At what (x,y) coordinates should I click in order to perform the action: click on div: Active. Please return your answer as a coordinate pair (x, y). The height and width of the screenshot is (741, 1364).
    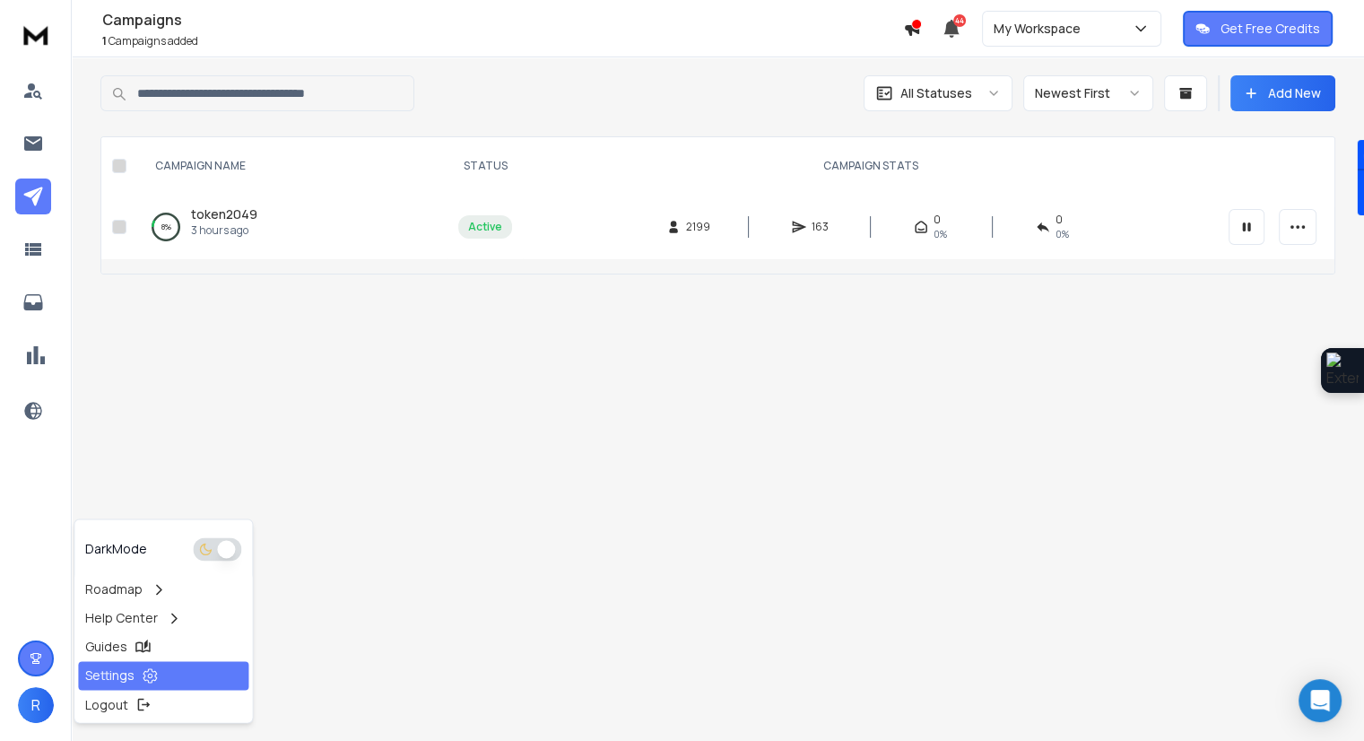
    Looking at the image, I should click on (485, 227).